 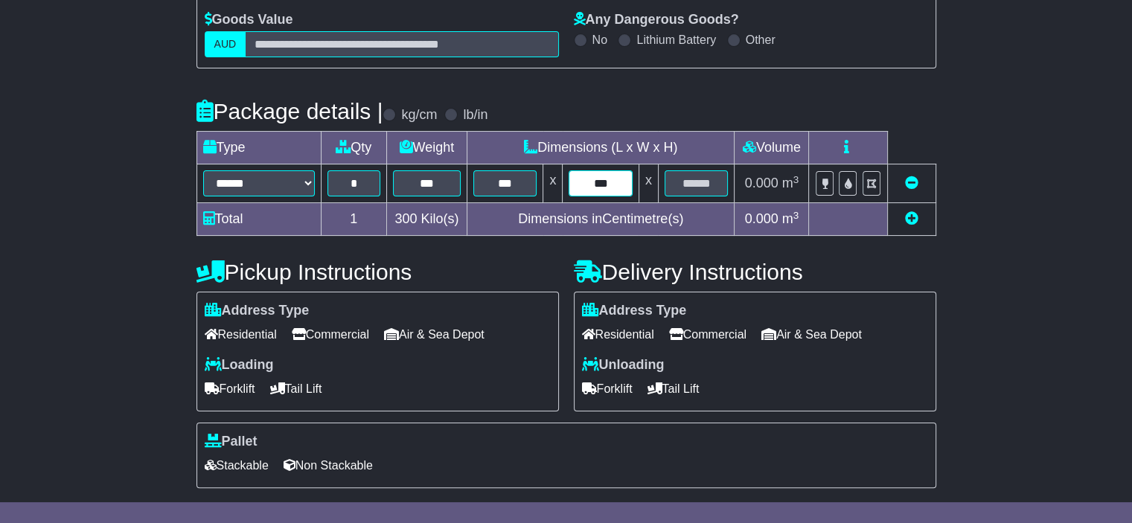 I want to click on label: kg/cm, so click(x=419, y=115).